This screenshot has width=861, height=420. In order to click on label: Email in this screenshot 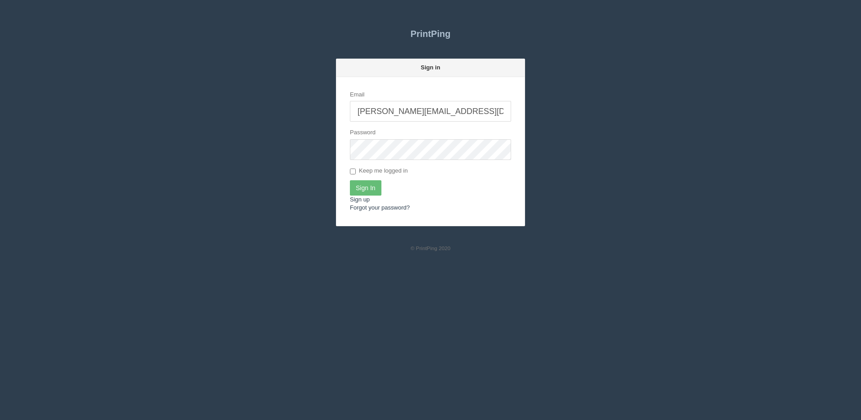, I will do `click(357, 95)`.